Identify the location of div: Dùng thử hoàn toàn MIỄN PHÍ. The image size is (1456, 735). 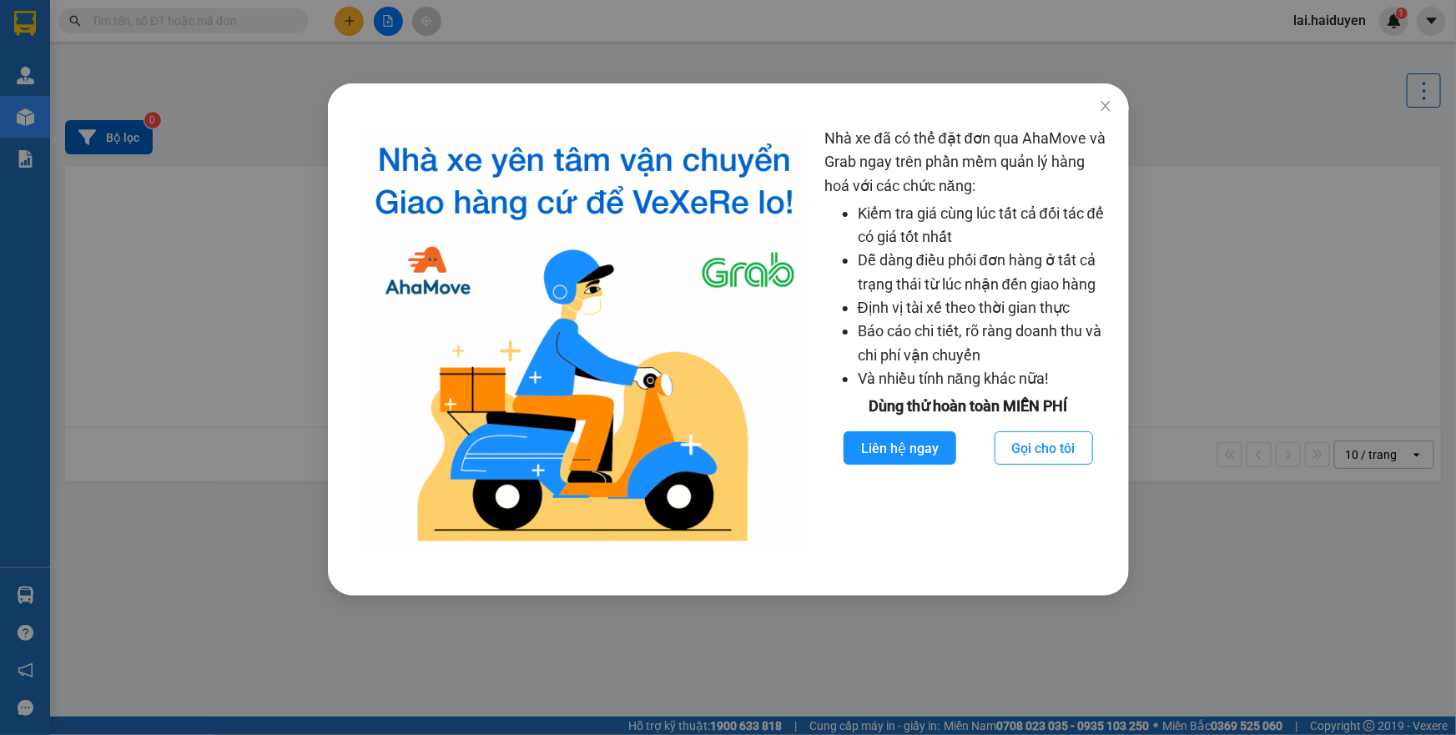
(967, 406).